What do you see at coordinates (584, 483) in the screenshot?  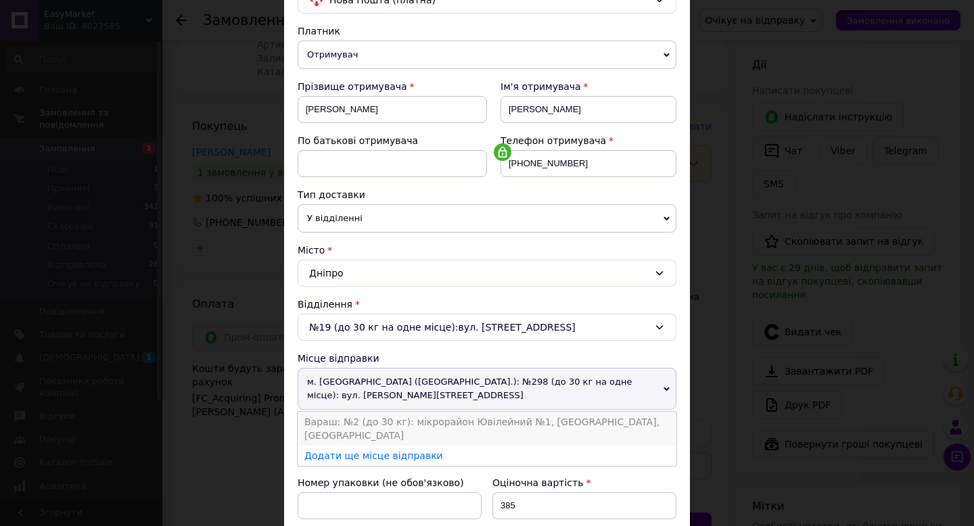 I see `div: Оціночна вартість` at bounding box center [584, 483].